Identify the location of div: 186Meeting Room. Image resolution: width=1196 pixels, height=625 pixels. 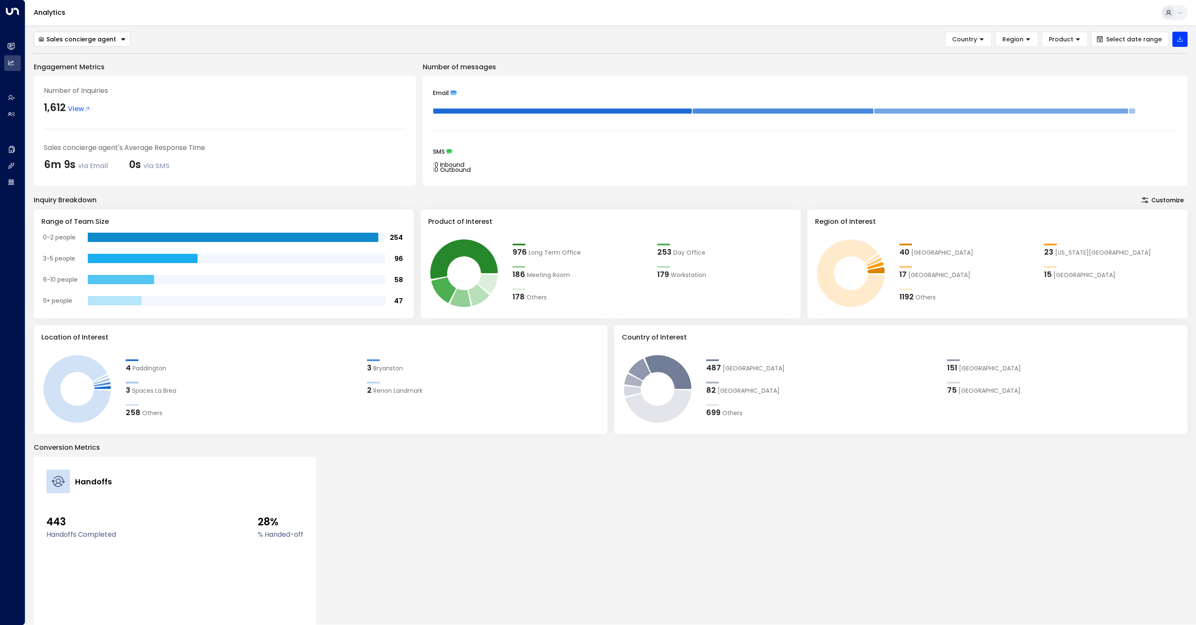
(581, 274).